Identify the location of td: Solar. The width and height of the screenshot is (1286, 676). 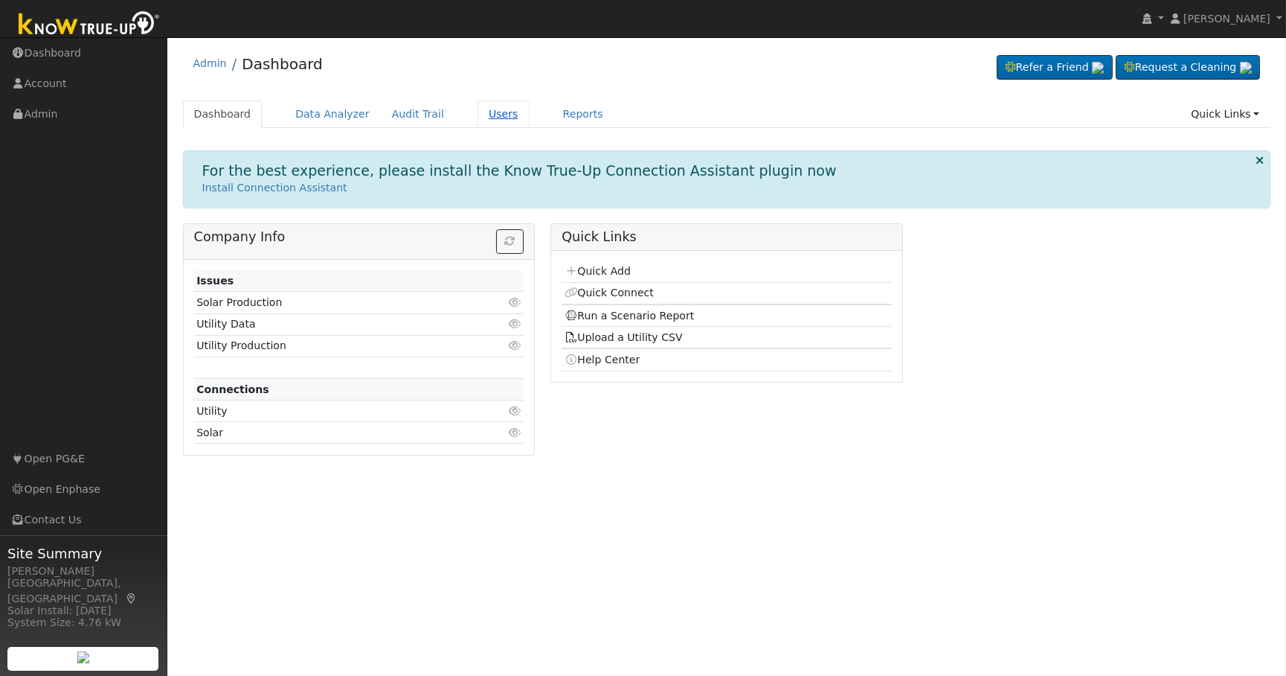
(333, 432).